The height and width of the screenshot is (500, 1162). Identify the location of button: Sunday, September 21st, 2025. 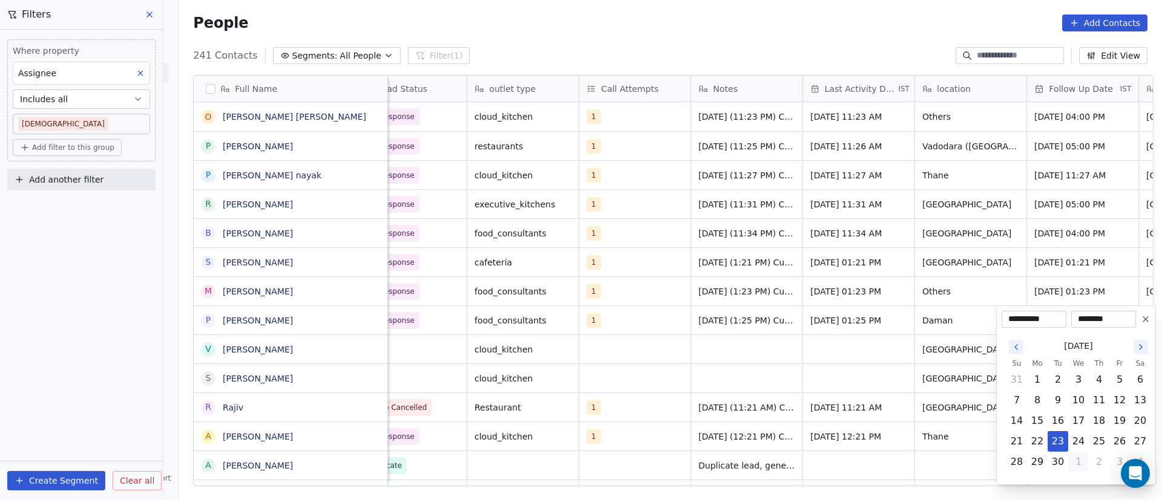
(1016, 442).